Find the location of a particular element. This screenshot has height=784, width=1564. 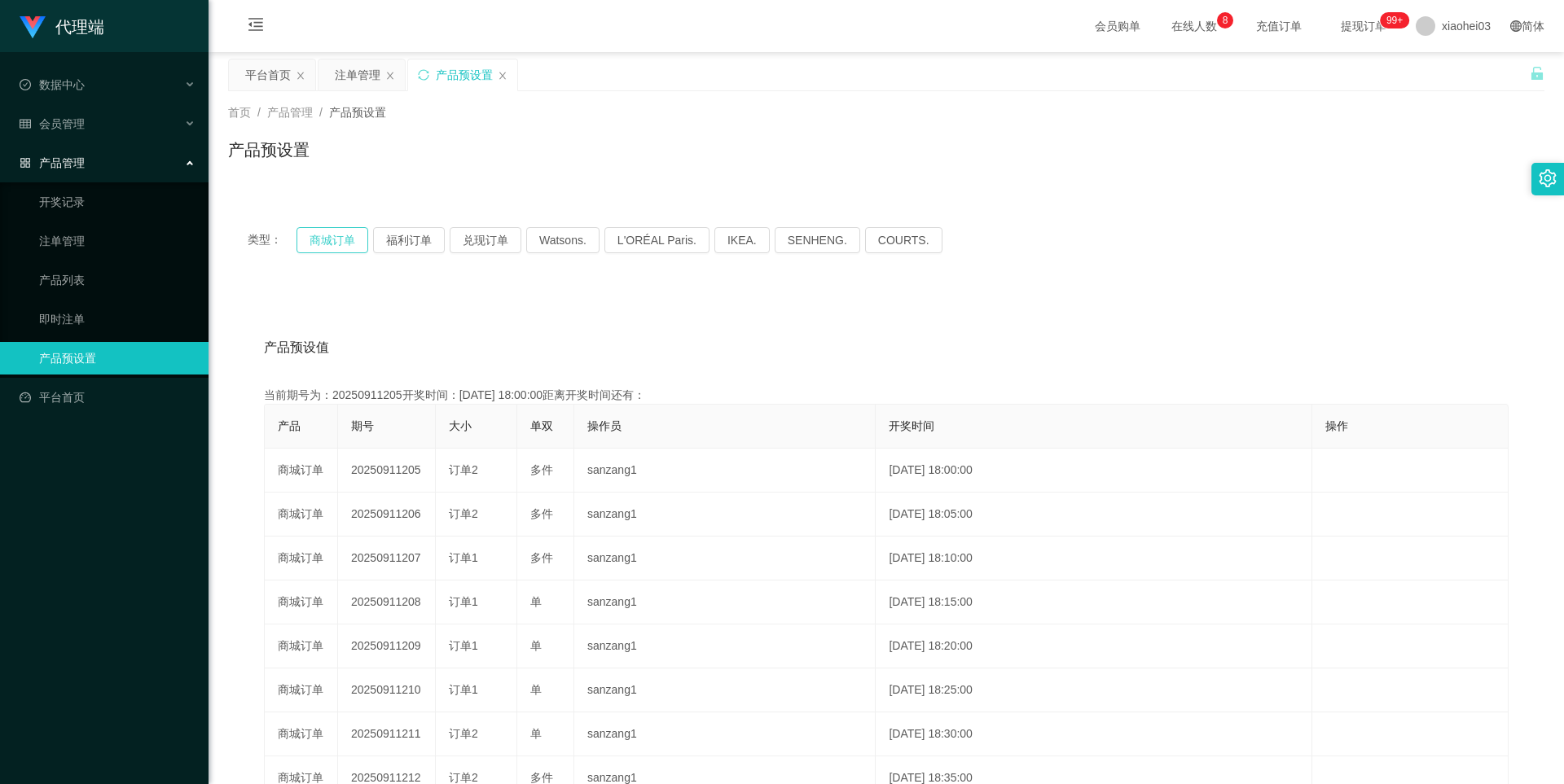

td: 20250911207 is located at coordinates (387, 558).